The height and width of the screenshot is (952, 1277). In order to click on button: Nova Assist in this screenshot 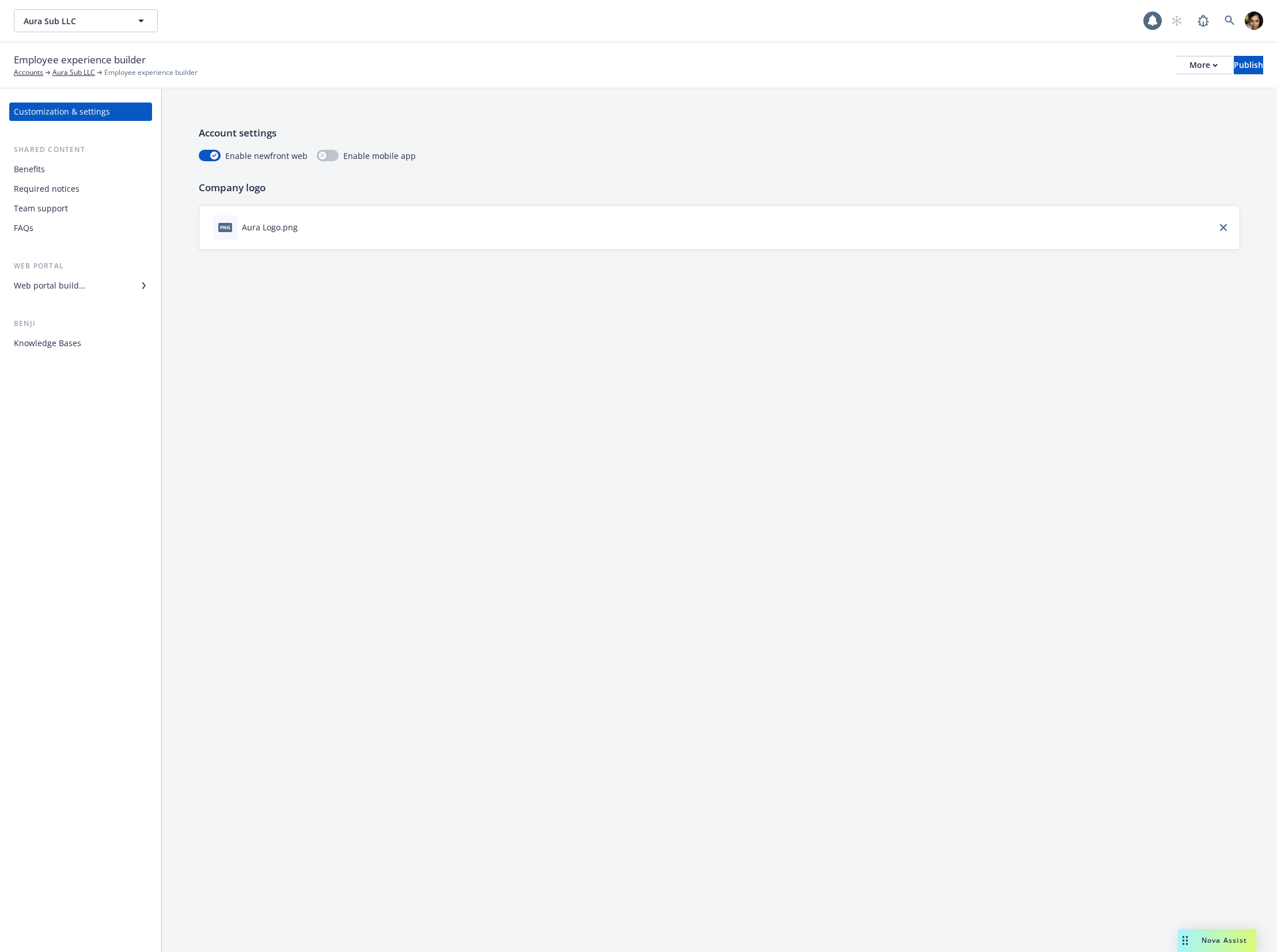, I will do `click(1217, 940)`.